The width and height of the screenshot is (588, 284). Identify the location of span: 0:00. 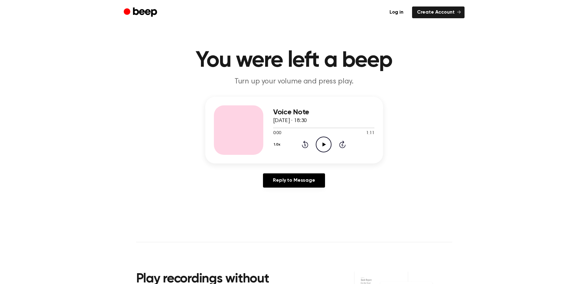
(277, 133).